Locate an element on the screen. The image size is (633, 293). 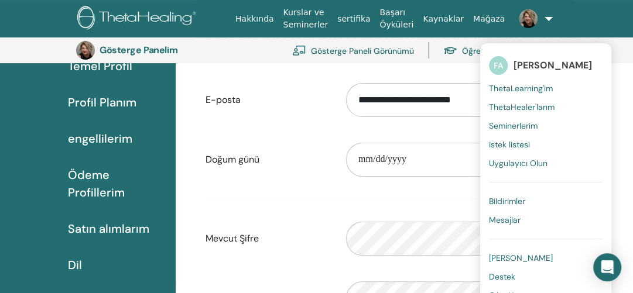
a: Mesajlar is located at coordinates (546, 220).